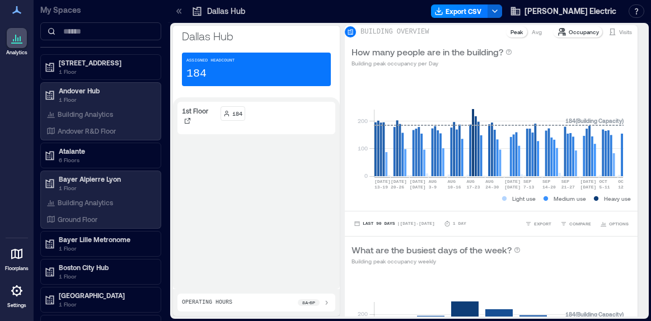 The height and width of the screenshot is (321, 651). I want to click on text: 3-9, so click(433, 187).